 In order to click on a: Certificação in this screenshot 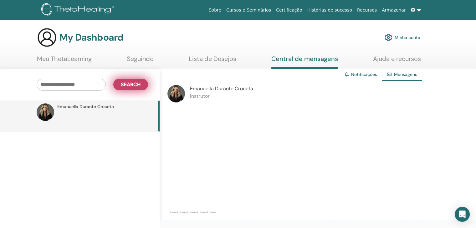, I will do `click(289, 10)`.